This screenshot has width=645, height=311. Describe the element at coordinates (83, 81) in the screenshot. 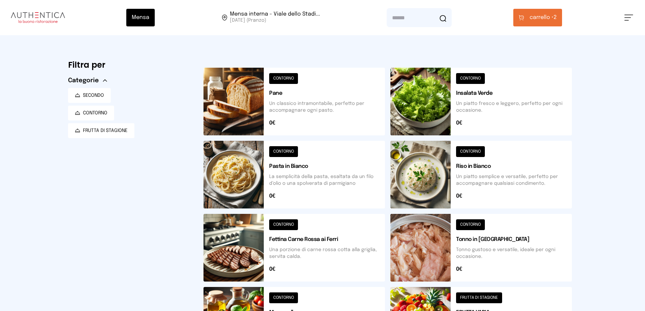

I see `span: Categorie` at that location.